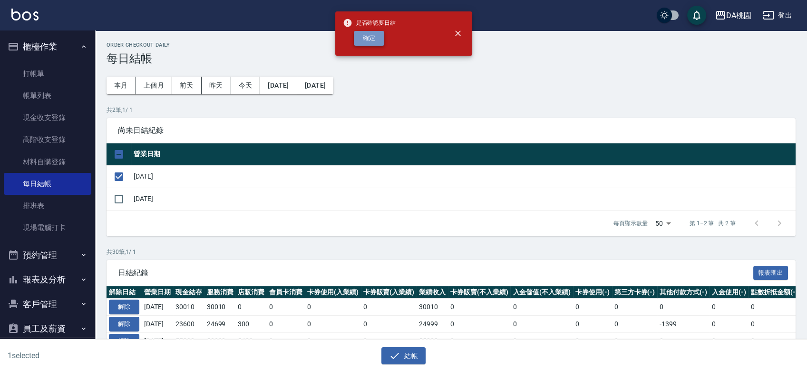 This screenshot has height=372, width=807. I want to click on td: 24699, so click(220, 324).